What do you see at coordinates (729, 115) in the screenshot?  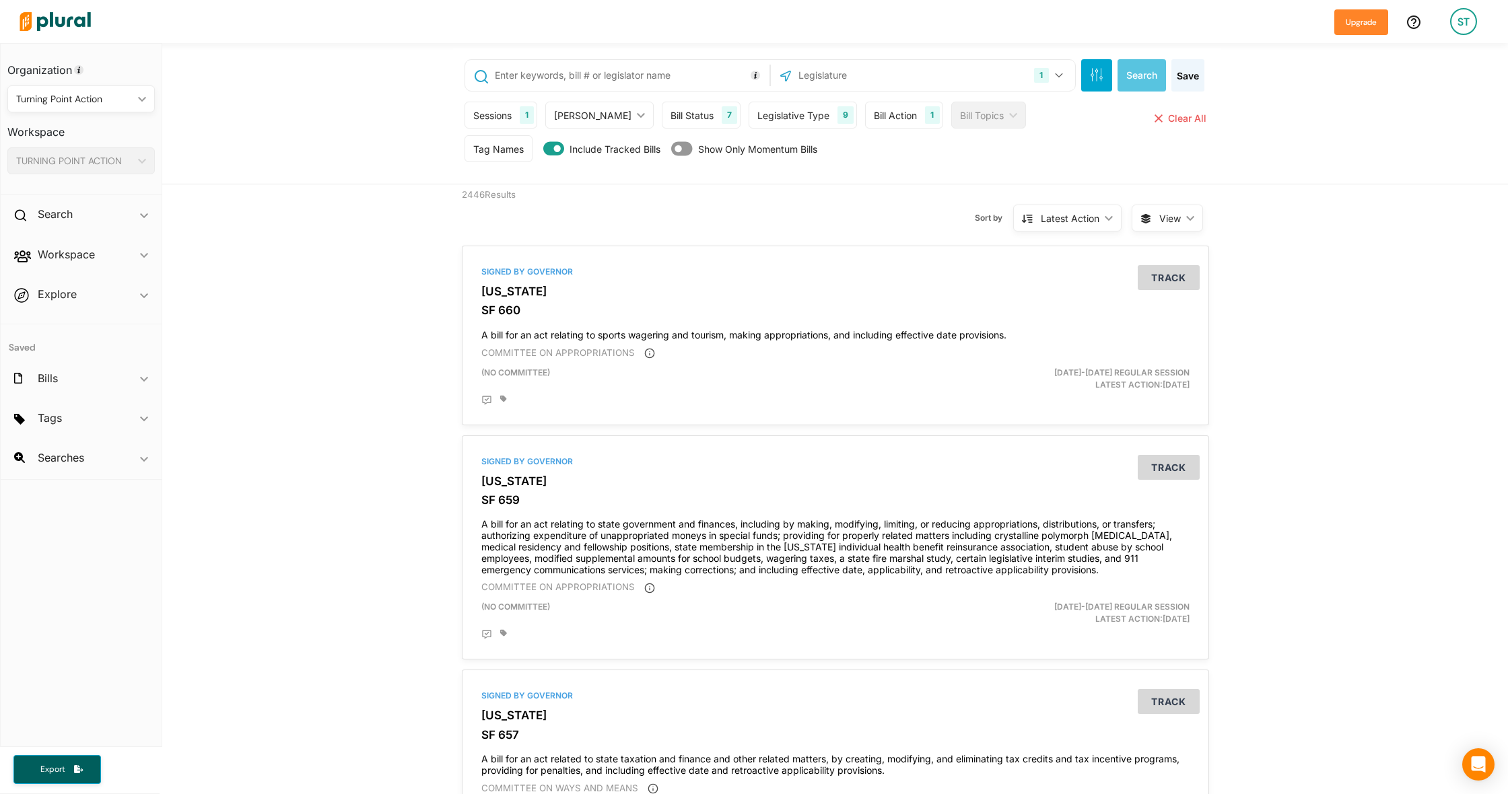 I see `div: 7` at bounding box center [729, 115].